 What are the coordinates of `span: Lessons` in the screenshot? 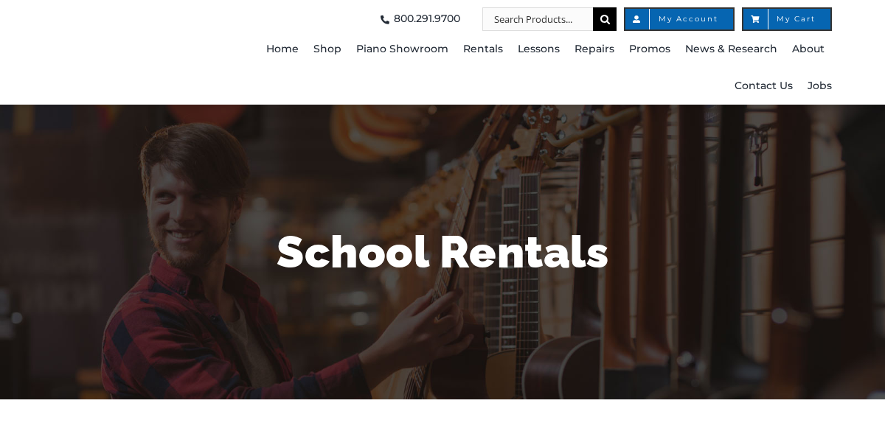 It's located at (538, 49).